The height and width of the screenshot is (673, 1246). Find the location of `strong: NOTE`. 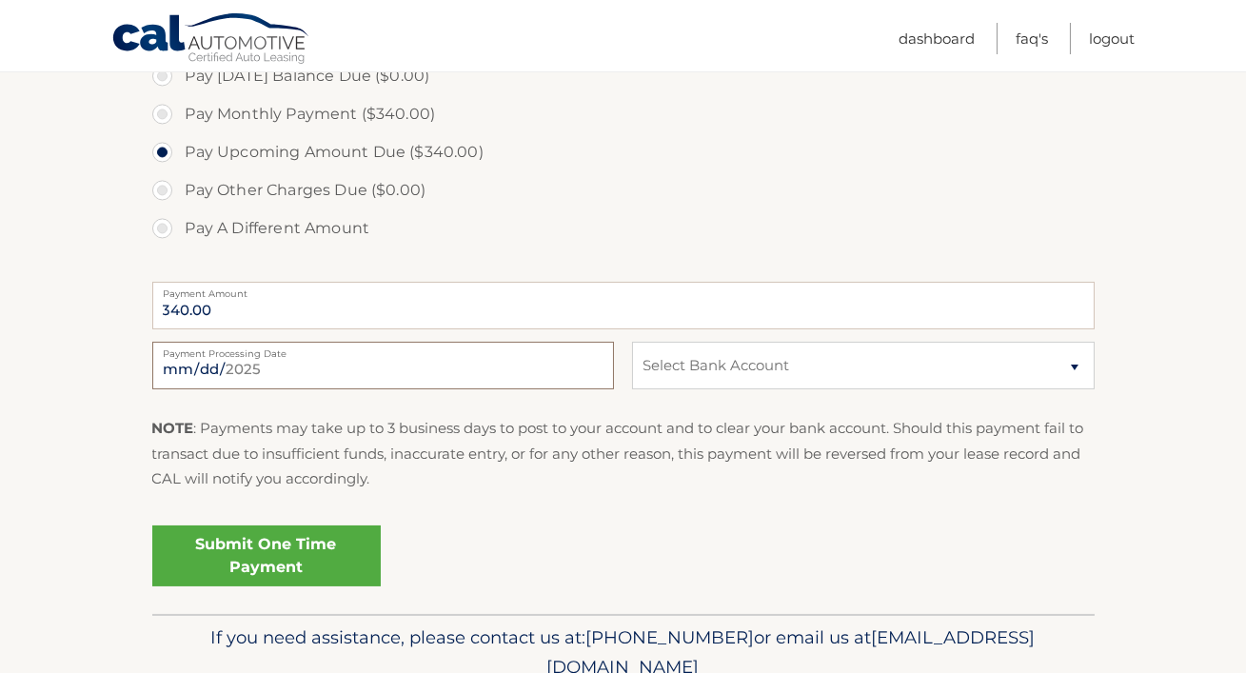

strong: NOTE is located at coordinates (173, 427).